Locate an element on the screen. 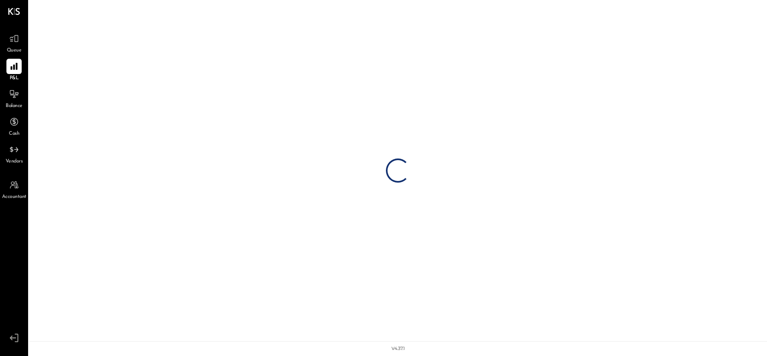 Image resolution: width=767 pixels, height=356 pixels. span: Queue is located at coordinates (14, 51).